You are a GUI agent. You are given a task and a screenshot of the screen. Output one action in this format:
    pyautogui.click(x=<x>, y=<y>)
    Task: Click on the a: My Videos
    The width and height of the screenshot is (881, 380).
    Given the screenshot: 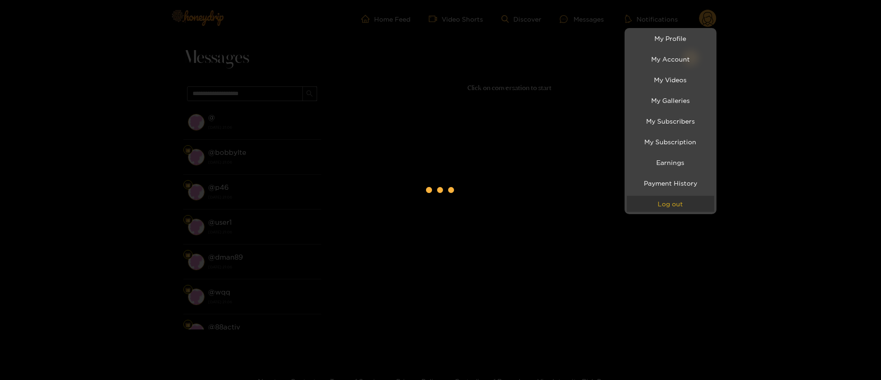 What is the action you would take?
    pyautogui.click(x=670, y=79)
    